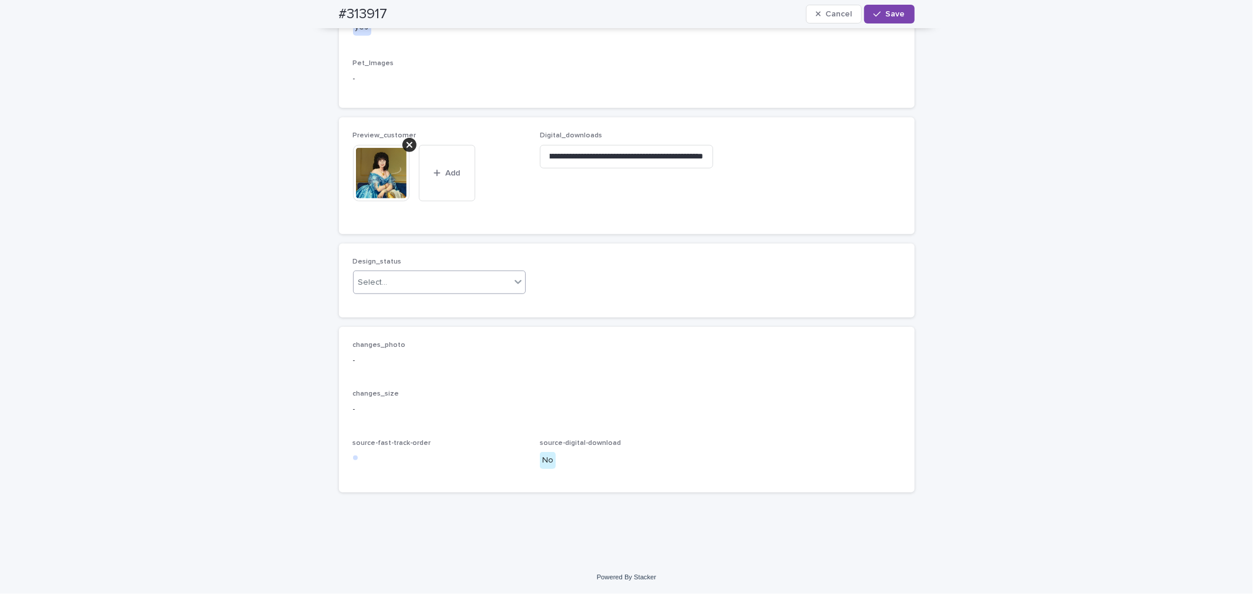 The image size is (1253, 594). I want to click on span: Preview_customer, so click(385, 136).